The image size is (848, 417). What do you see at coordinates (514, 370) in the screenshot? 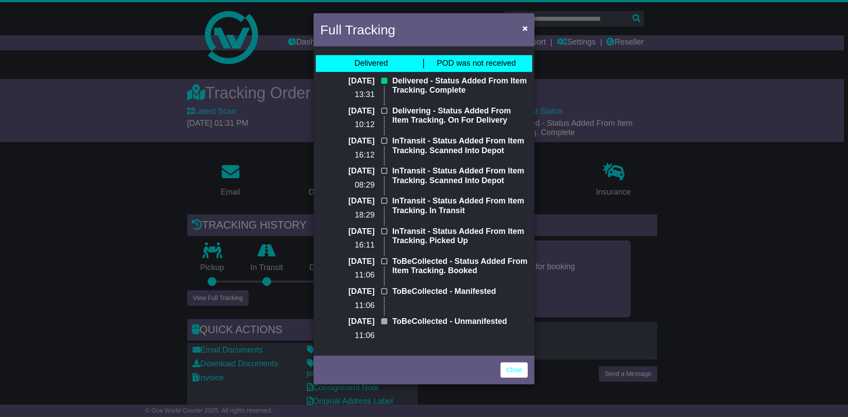
I see `a: Close` at bounding box center [514, 370].